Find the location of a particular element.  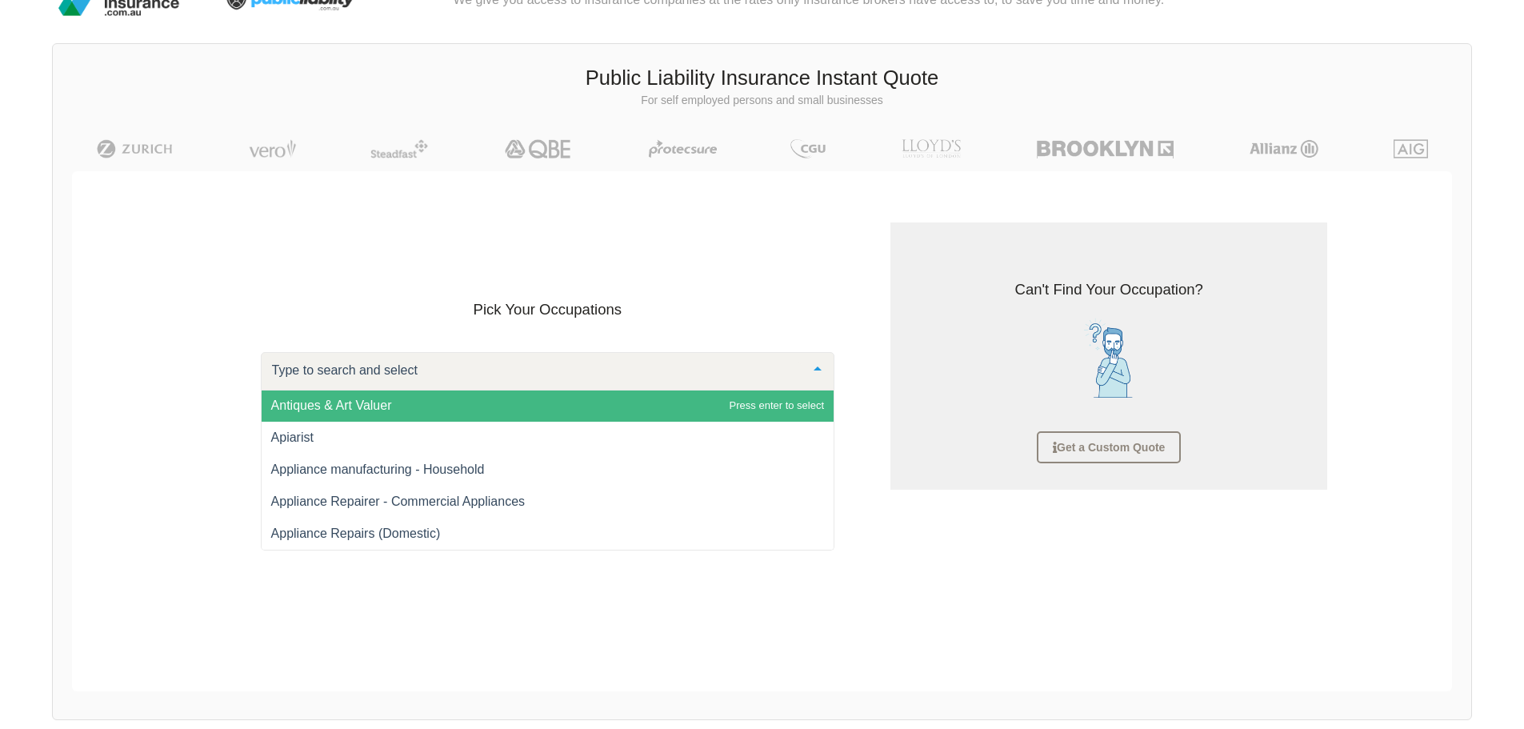

input: Type to search and select is located at coordinates (535, 370).